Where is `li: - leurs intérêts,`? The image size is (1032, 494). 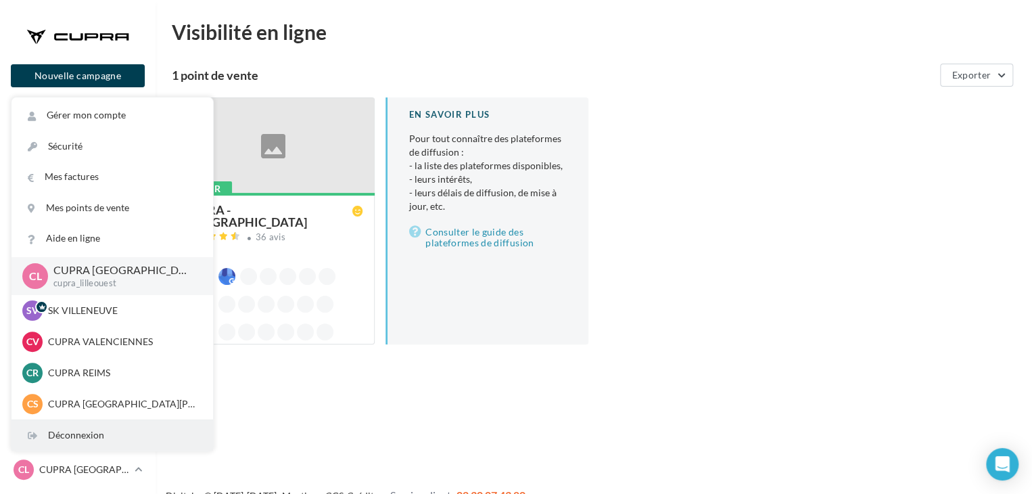
li: - leurs intérêts, is located at coordinates (488, 179).